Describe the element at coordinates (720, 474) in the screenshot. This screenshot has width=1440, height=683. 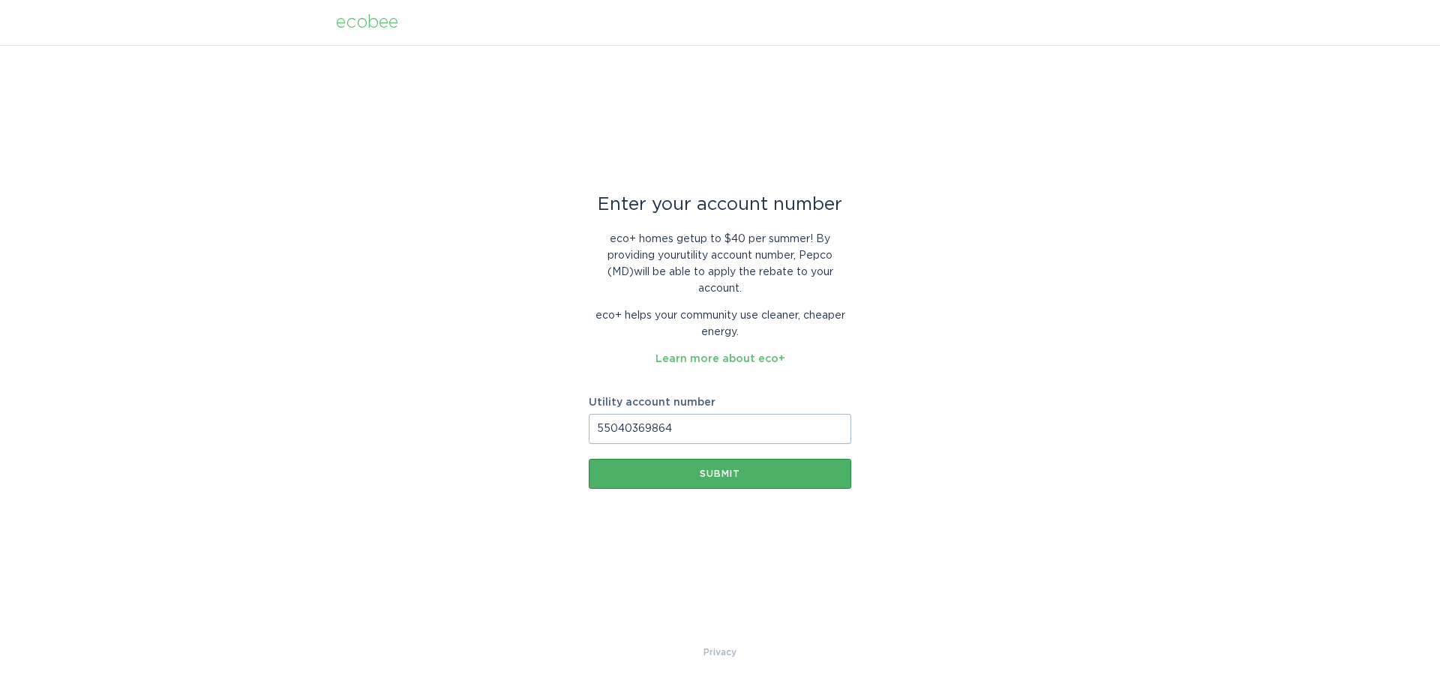
I see `div: Submit` at that location.